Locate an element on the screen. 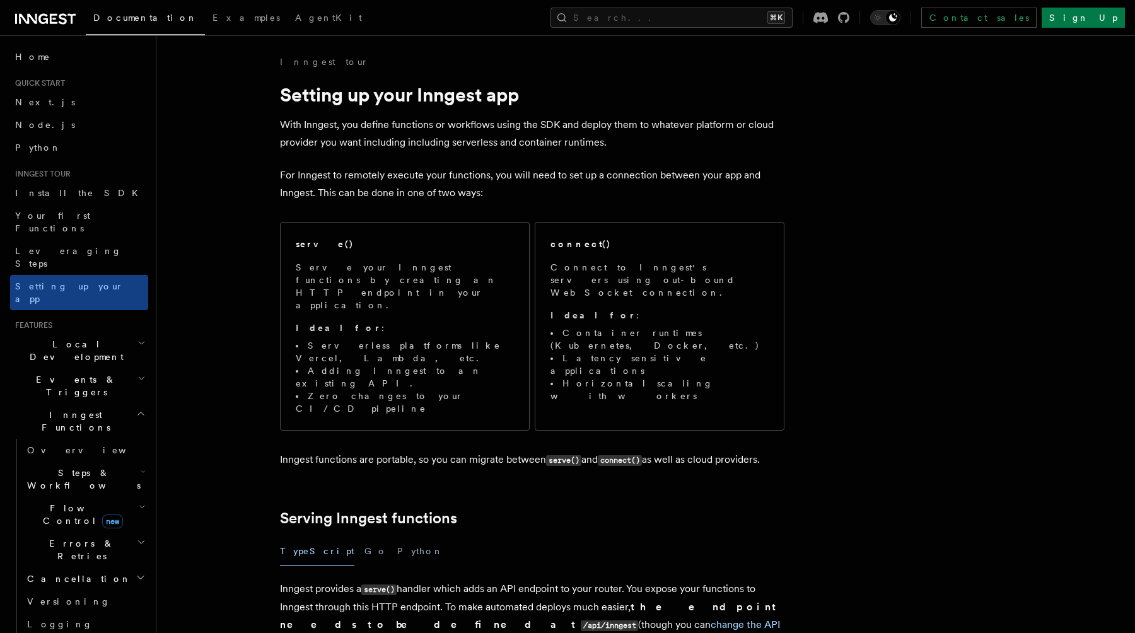 This screenshot has height=633, width=1135. a: Node.js is located at coordinates (79, 125).